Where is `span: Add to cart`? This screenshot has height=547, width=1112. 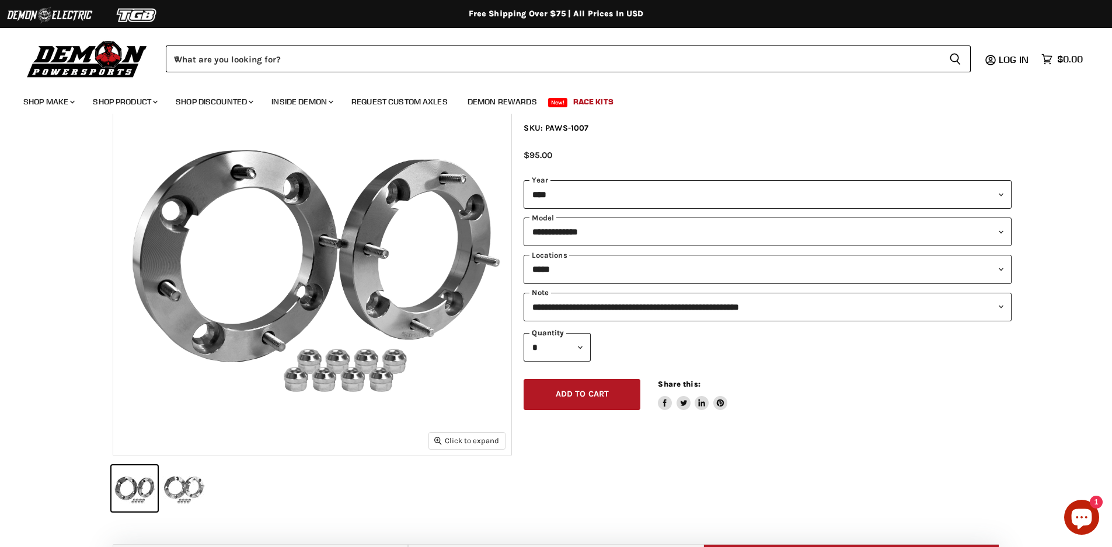
span: Add to cart is located at coordinates (582, 394).